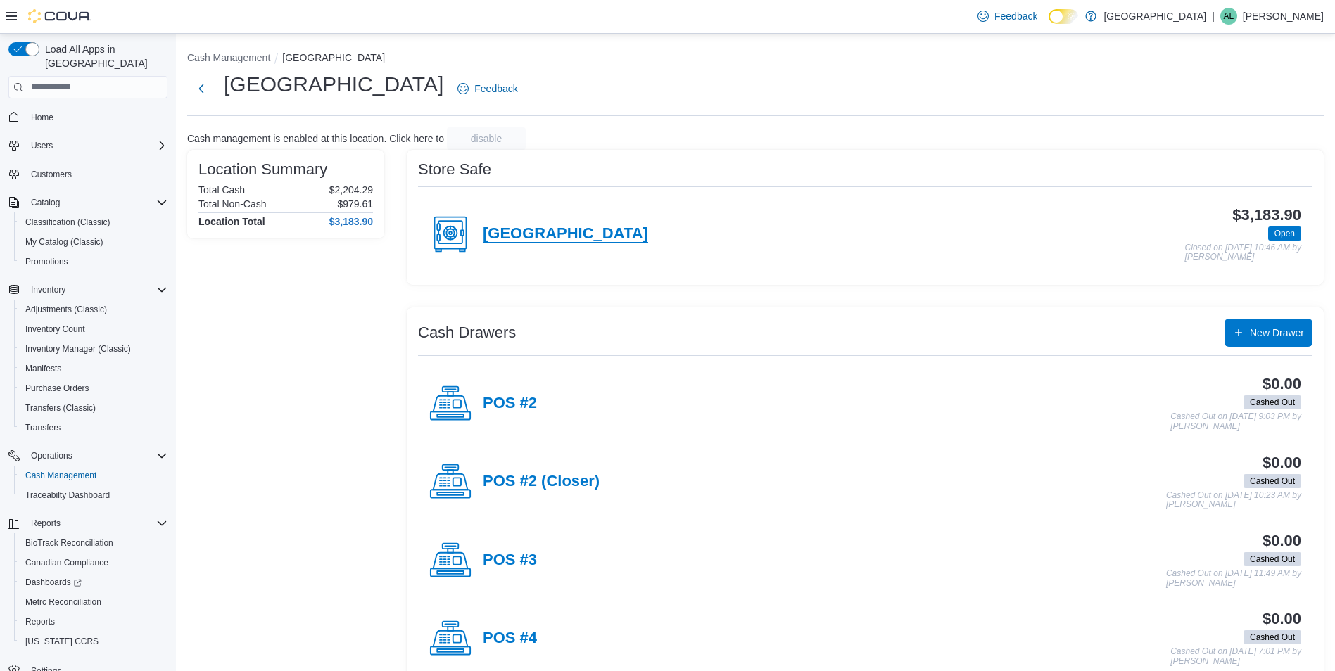 The width and height of the screenshot is (1335, 671). What do you see at coordinates (355, 204) in the screenshot?
I see `p: $979.61` at bounding box center [355, 204].